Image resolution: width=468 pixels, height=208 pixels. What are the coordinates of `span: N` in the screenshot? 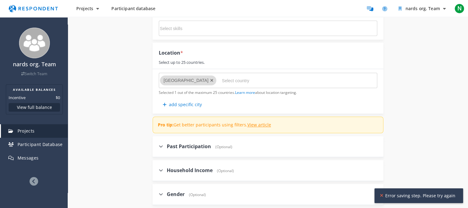 It's located at (459, 9).